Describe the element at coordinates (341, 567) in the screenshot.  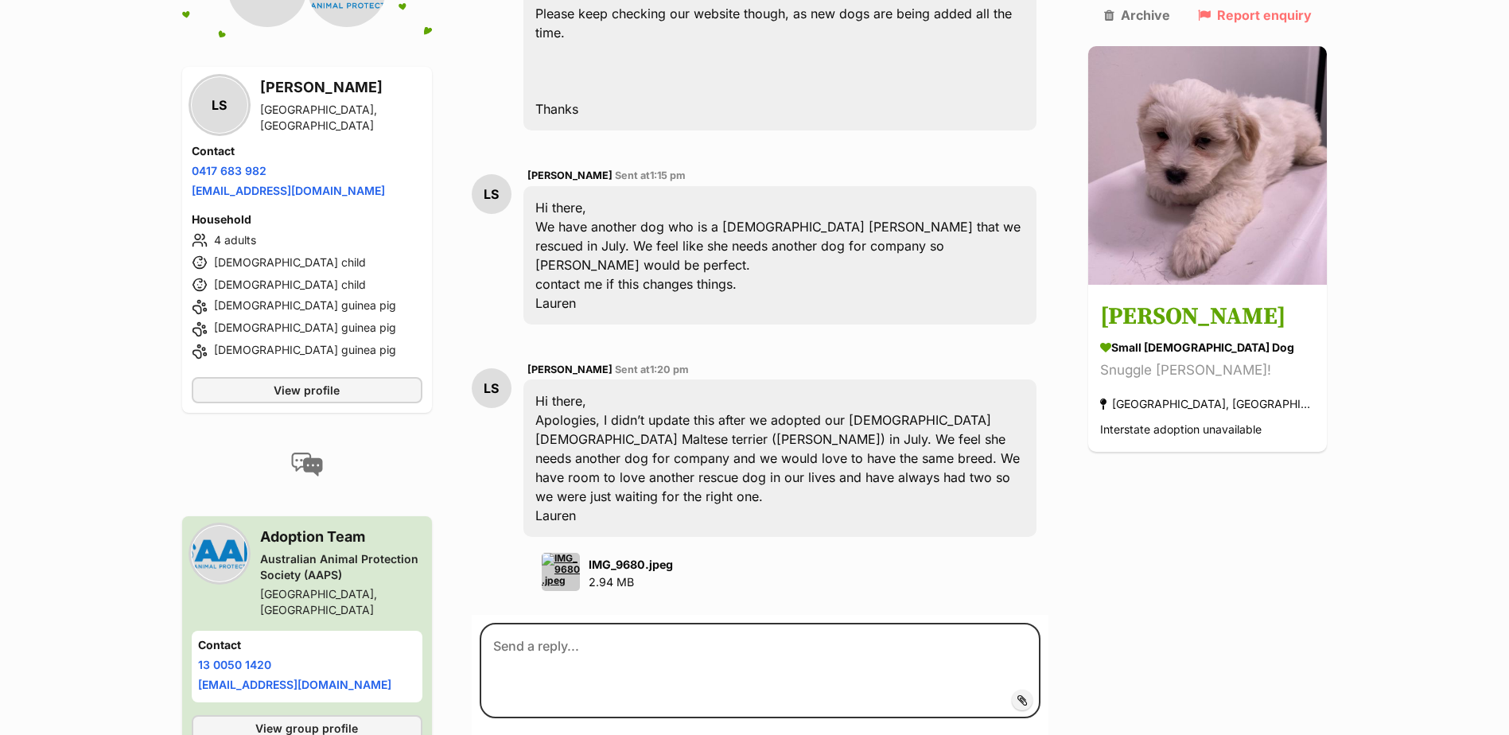
I see `div: Australian Animal Protection Society (AAPS)` at that location.